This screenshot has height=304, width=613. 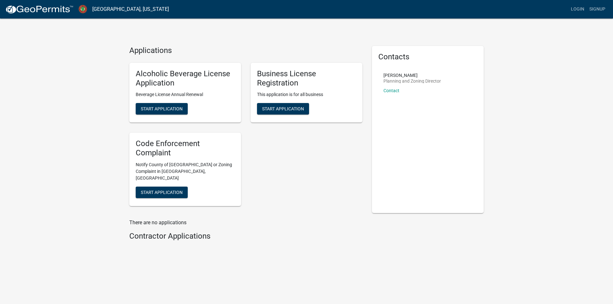 What do you see at coordinates (246, 223) in the screenshot?
I see `p: There are no applications` at bounding box center [246, 223].